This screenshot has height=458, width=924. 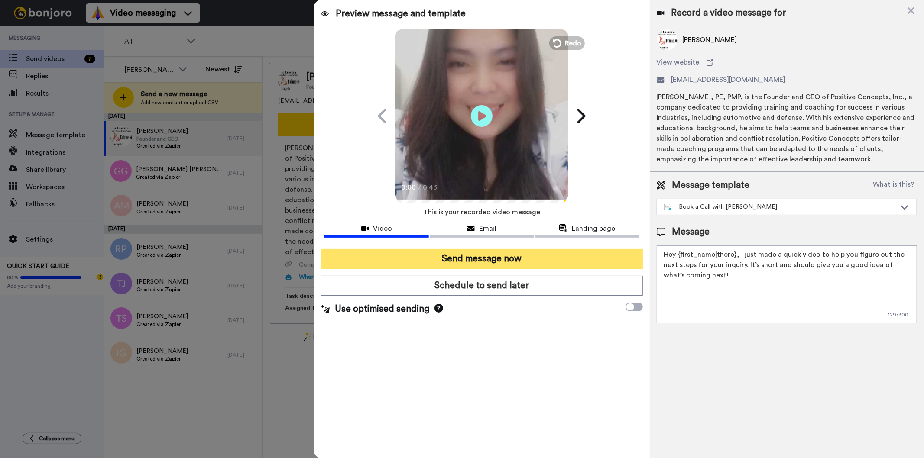 What do you see at coordinates (26, 33) in the screenshot?
I see `img: Profile image for Matt` at bounding box center [26, 33].